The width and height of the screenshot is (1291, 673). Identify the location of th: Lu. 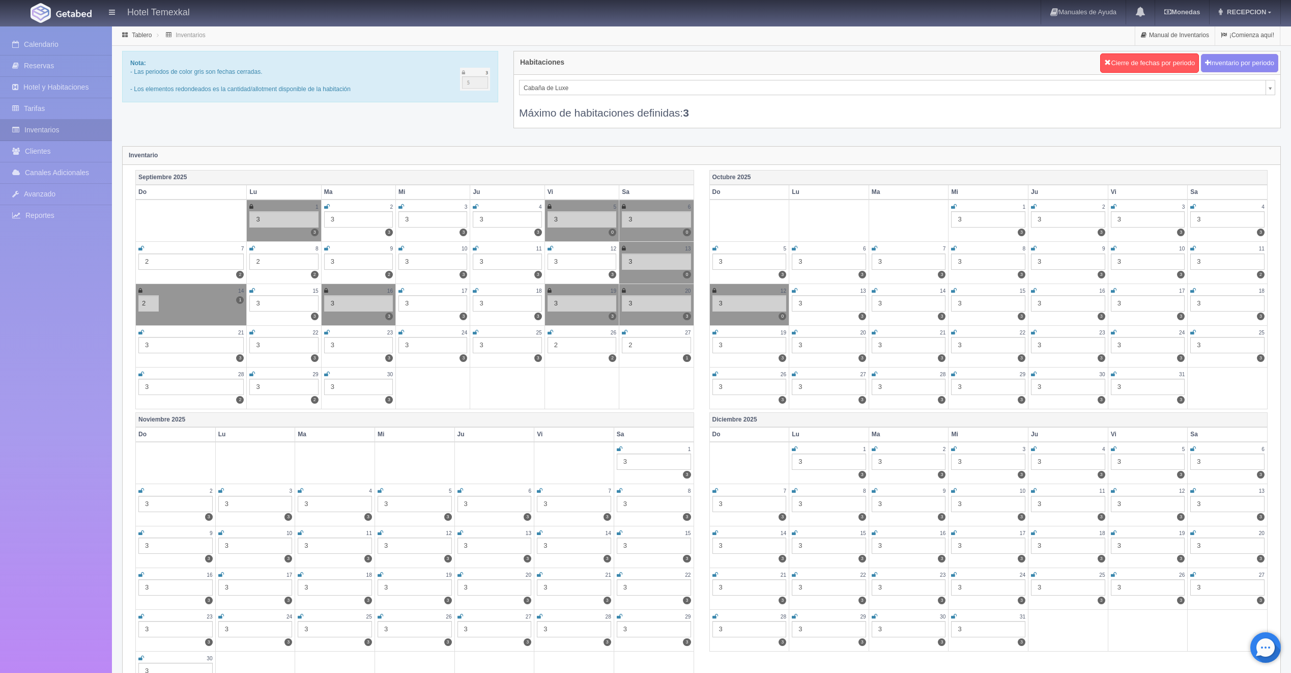
(284, 192).